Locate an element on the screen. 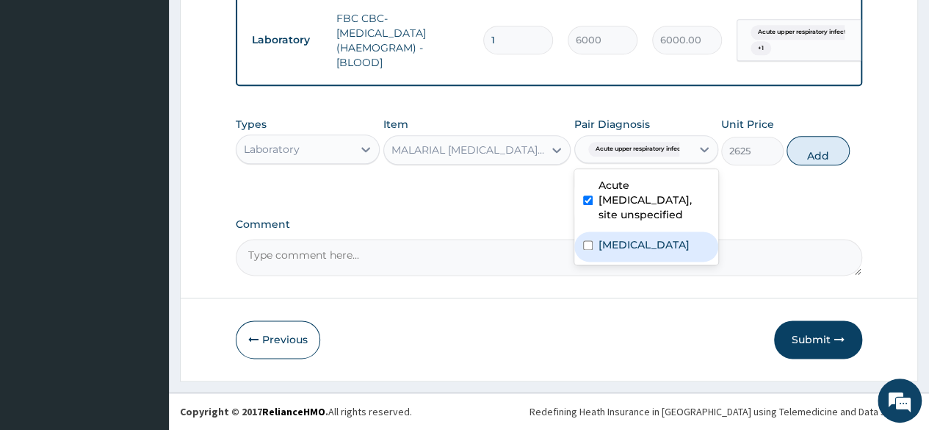 The height and width of the screenshot is (430, 929). button: Submit is located at coordinates (818, 339).